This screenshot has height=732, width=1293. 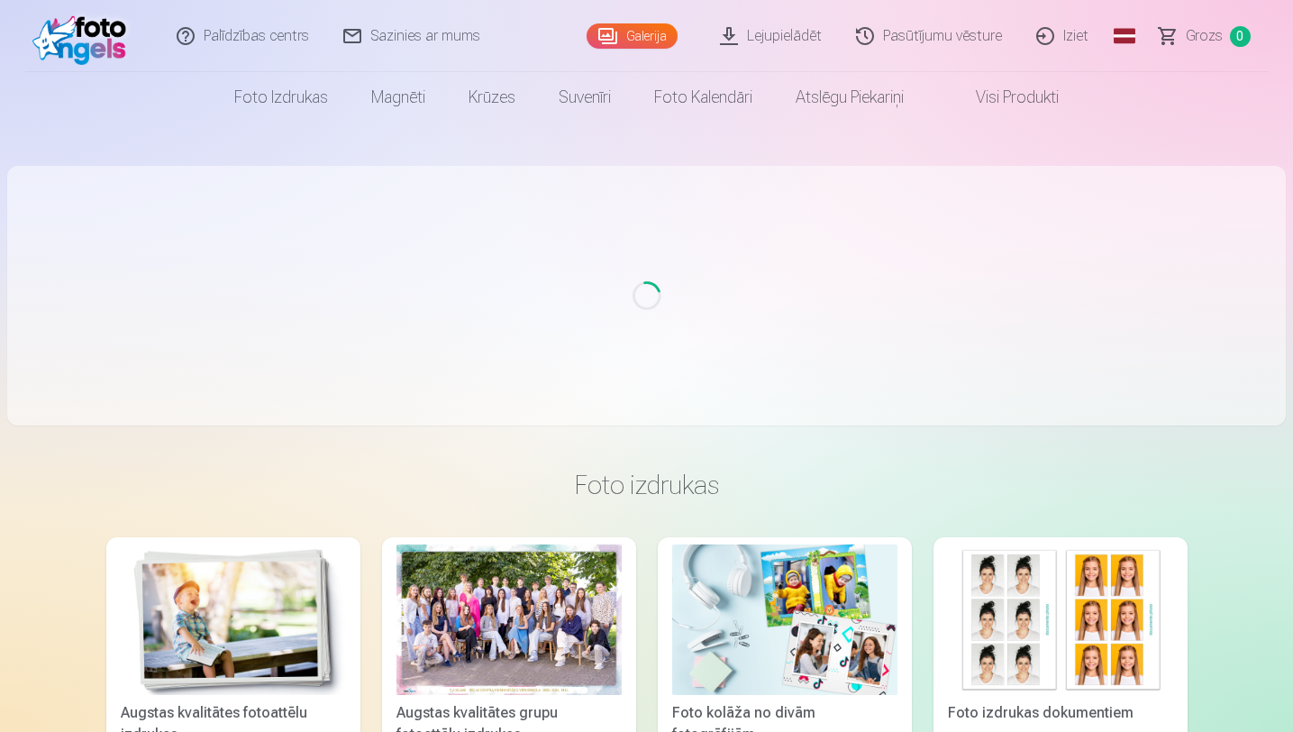 I want to click on h3: Foto izdrukas, so click(x=647, y=485).